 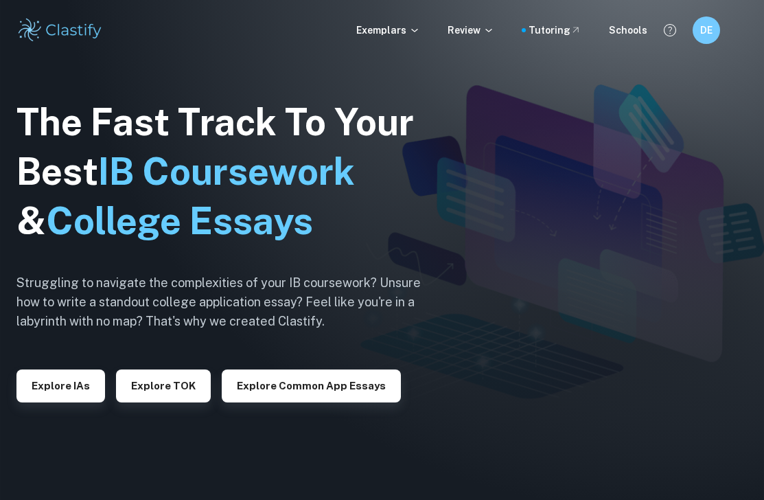 I want to click on button: Explore TOK, so click(x=163, y=386).